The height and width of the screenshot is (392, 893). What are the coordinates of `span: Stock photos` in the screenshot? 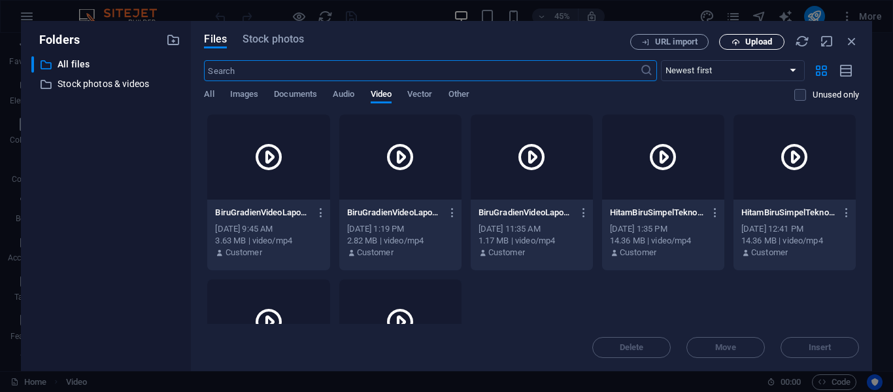 It's located at (273, 39).